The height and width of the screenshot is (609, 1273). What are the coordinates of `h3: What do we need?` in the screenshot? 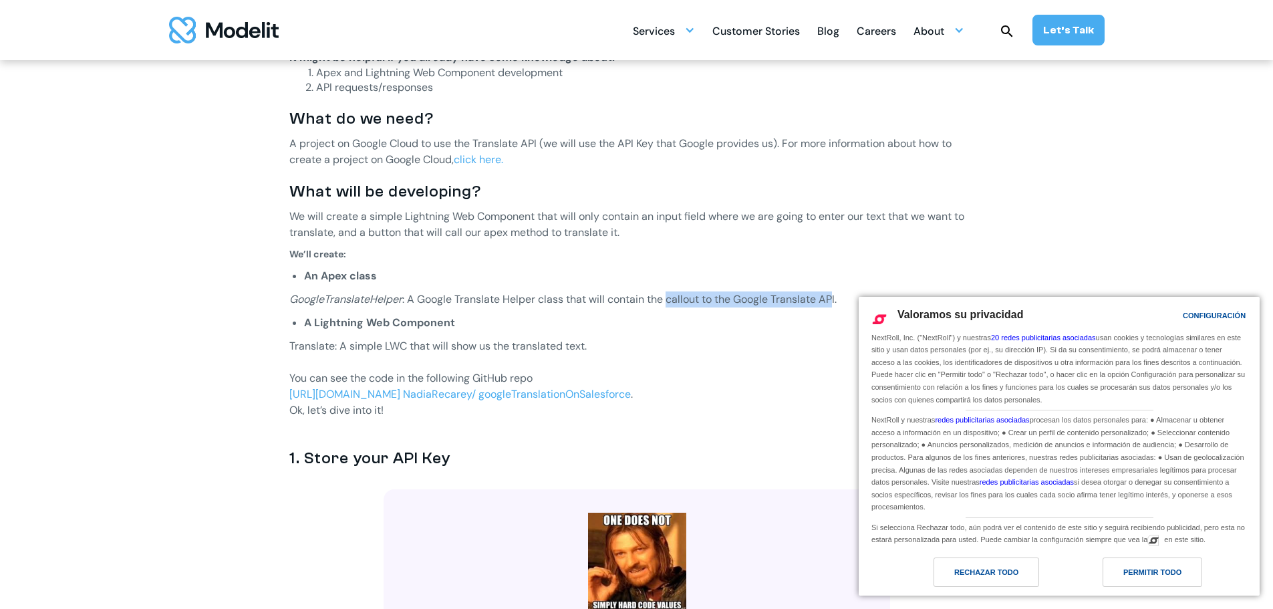 It's located at (637, 118).